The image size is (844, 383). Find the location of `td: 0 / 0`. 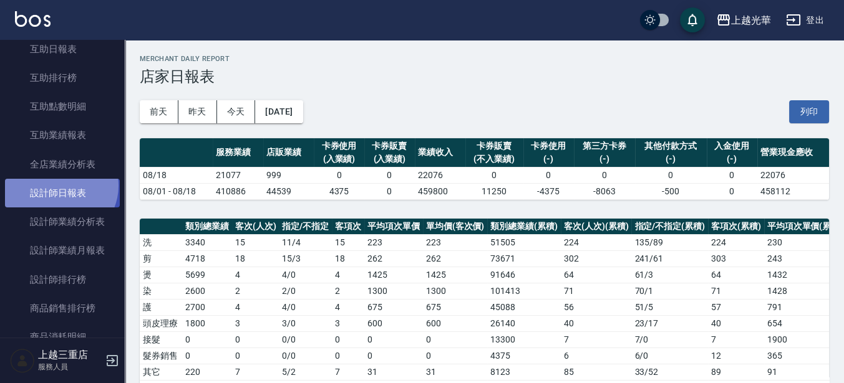

td: 0 / 0 is located at coordinates (305, 340).